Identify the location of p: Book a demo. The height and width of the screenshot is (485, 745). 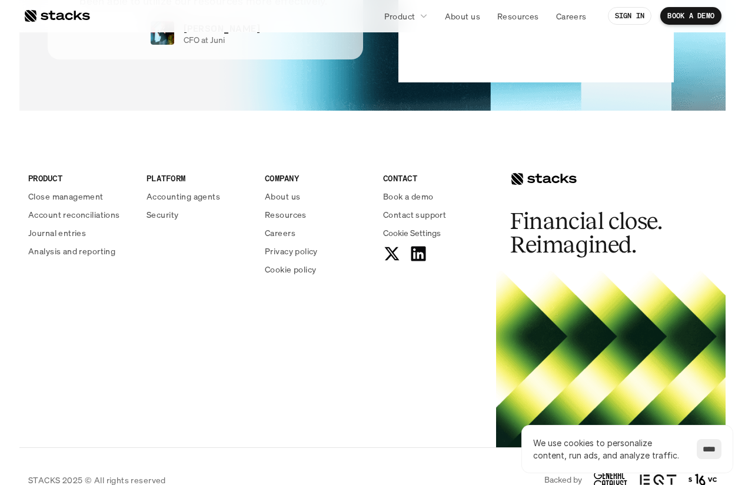
(408, 196).